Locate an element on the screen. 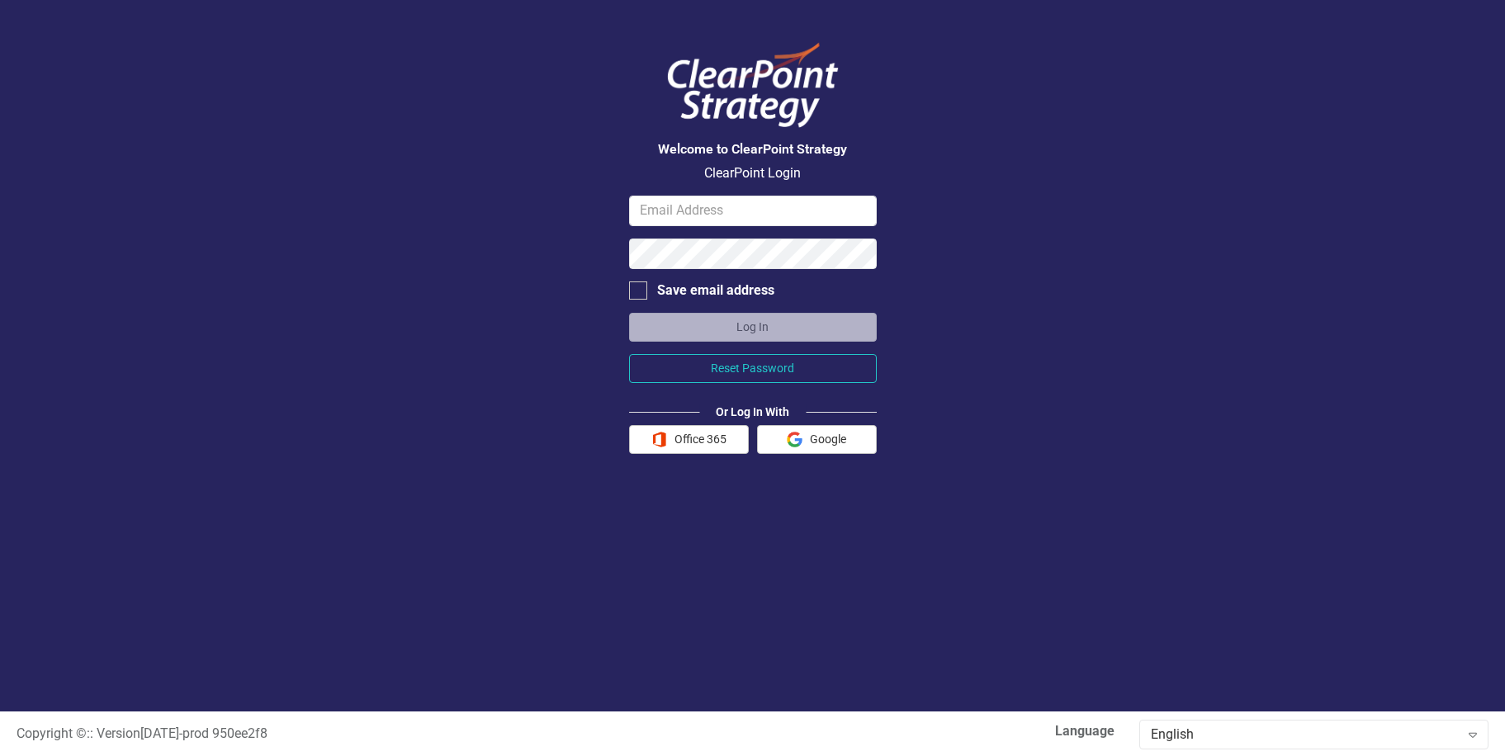  input: Email Address is located at coordinates (753, 211).